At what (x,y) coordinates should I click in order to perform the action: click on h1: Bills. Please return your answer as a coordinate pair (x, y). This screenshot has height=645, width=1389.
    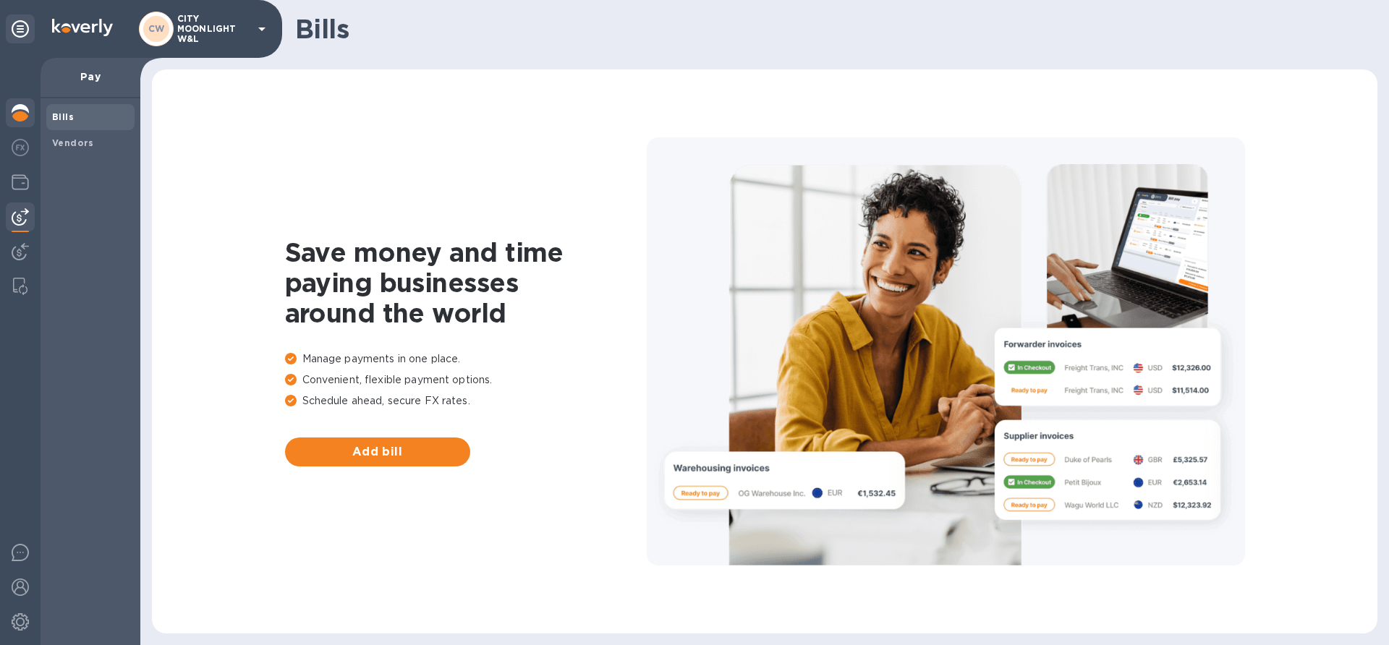
    Looking at the image, I should click on (831, 29).